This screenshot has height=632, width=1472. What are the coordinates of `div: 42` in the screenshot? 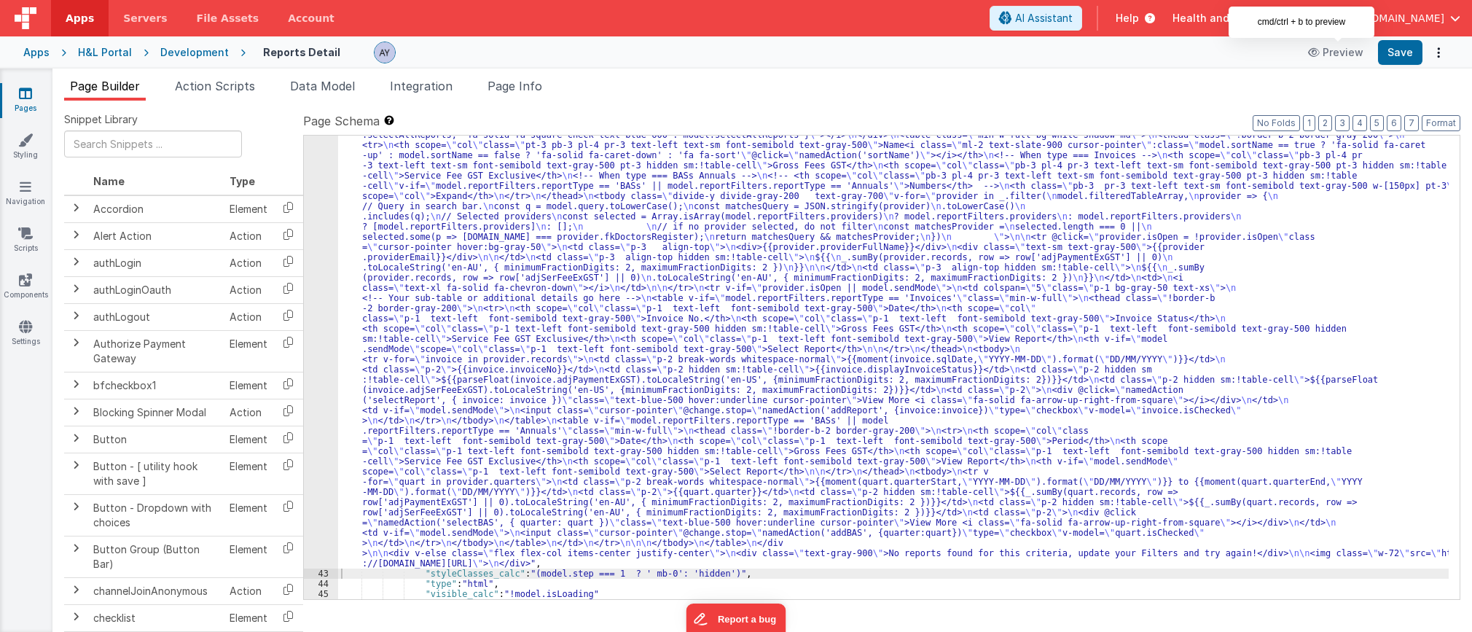 It's located at (321, 329).